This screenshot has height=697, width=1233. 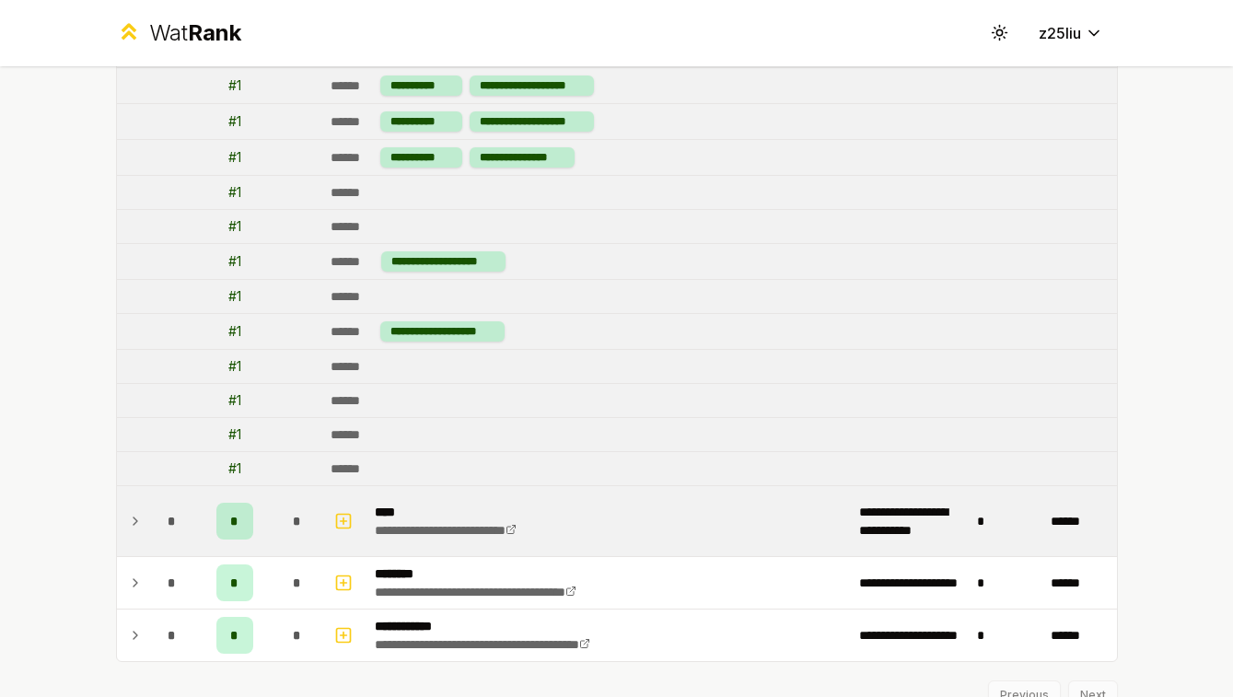 I want to click on div: Wat, so click(x=195, y=33).